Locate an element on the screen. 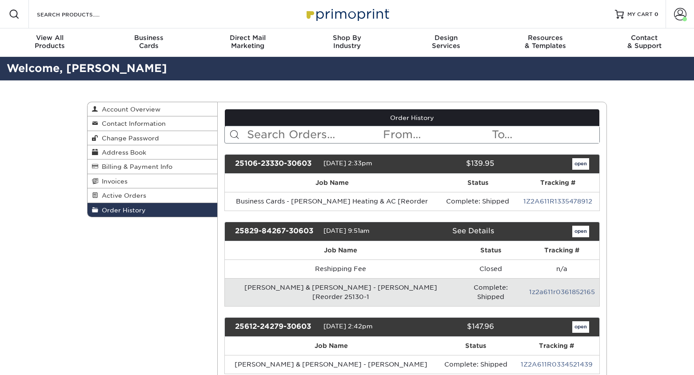 Image resolution: width=694 pixels, height=375 pixels. a: DesignServices is located at coordinates (446, 43).